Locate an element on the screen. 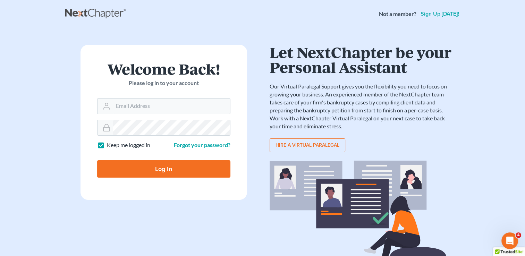 This screenshot has width=525, height=256. a: Forgot your password? is located at coordinates (202, 145).